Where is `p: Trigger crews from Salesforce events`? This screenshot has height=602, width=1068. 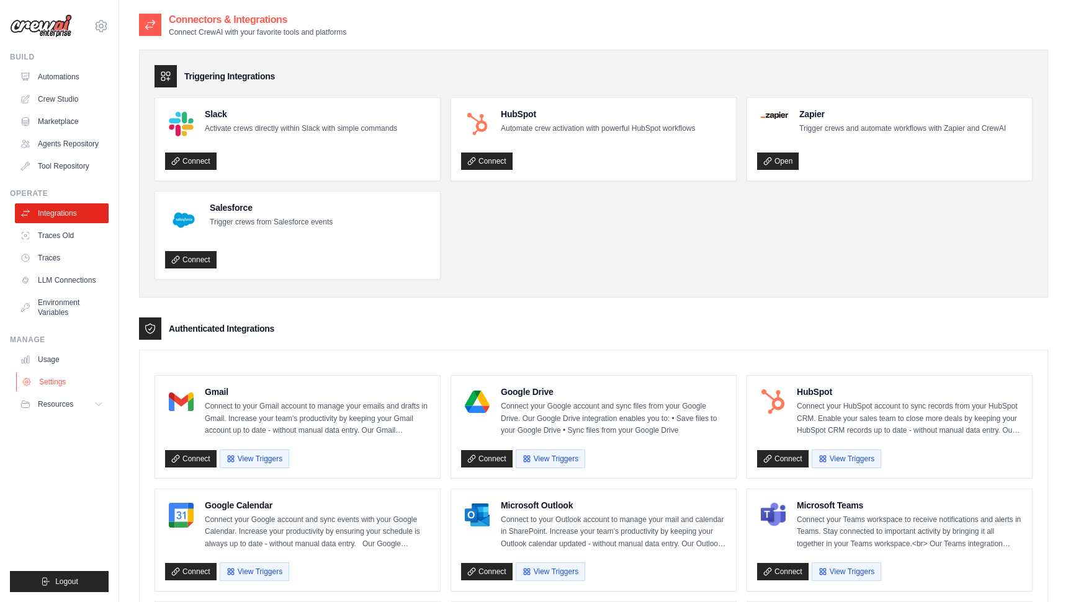 p: Trigger crews from Salesforce events is located at coordinates (271, 223).